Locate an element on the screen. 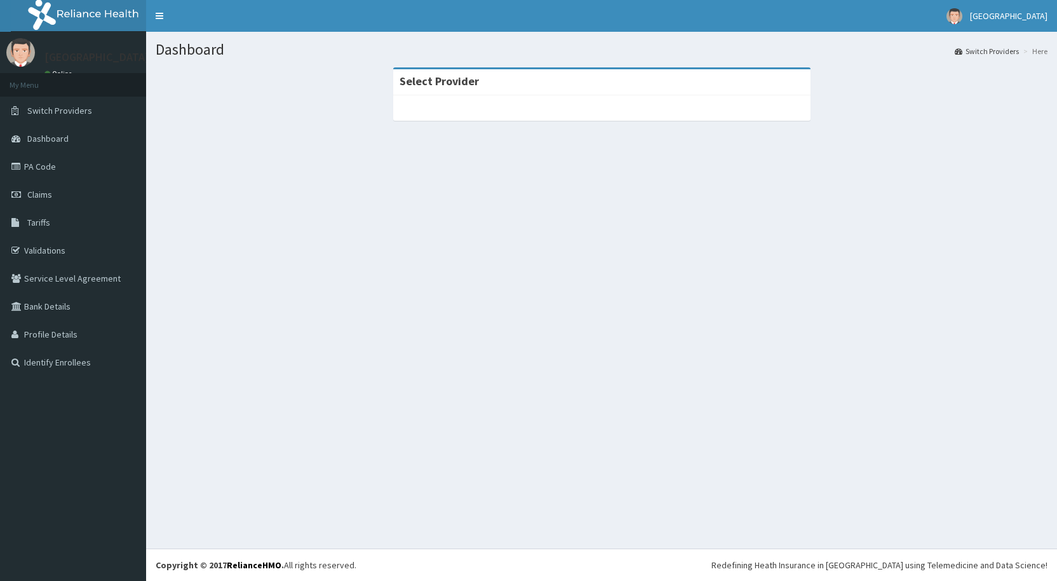 The height and width of the screenshot is (581, 1057). span: Switch Providers is located at coordinates (60, 111).